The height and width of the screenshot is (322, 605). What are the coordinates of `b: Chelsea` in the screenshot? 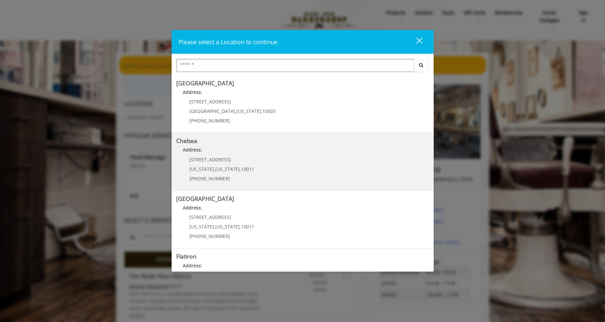 It's located at (187, 141).